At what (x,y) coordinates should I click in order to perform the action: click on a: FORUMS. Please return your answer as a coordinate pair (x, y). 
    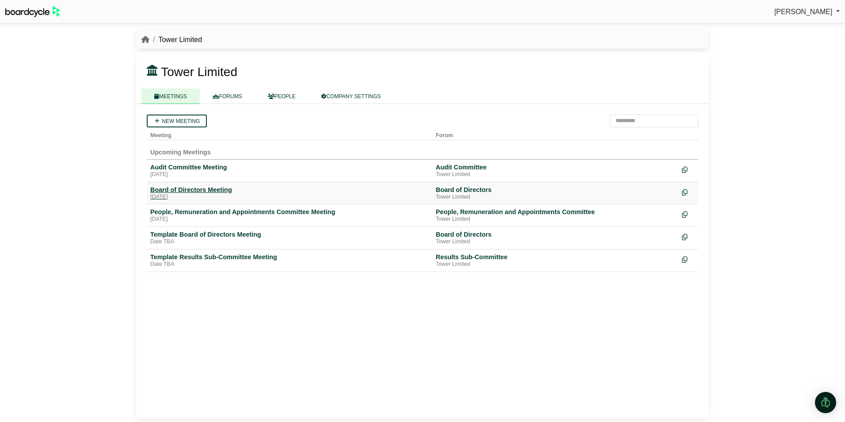
    Looking at the image, I should click on (227, 96).